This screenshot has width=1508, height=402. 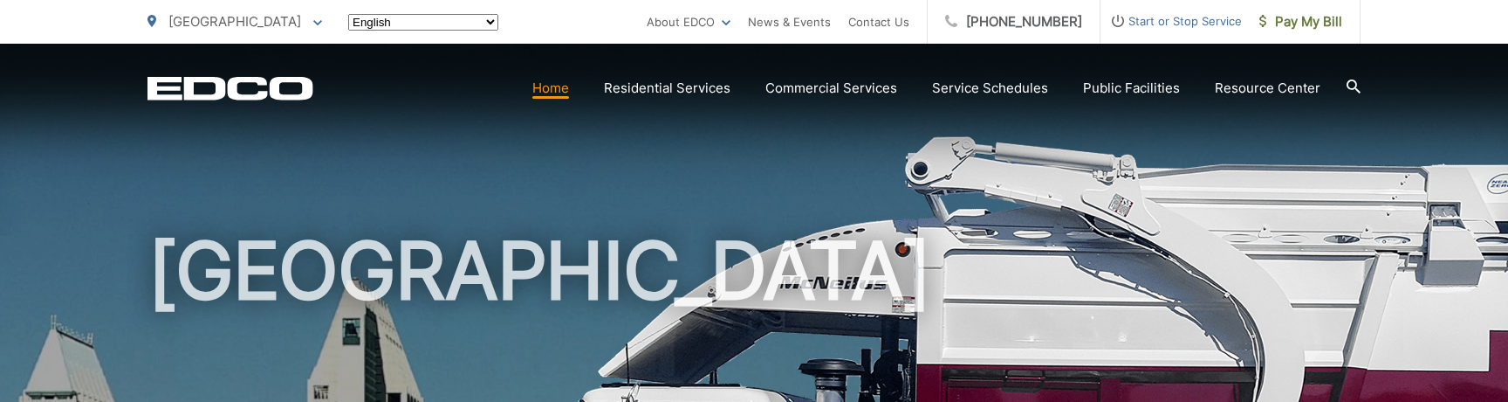 What do you see at coordinates (689, 22) in the screenshot?
I see `a: About EDCO` at bounding box center [689, 22].